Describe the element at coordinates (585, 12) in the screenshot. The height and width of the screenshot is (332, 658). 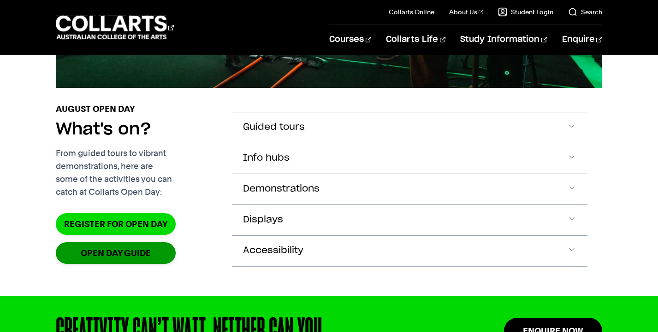
I see `a: Search` at that location.